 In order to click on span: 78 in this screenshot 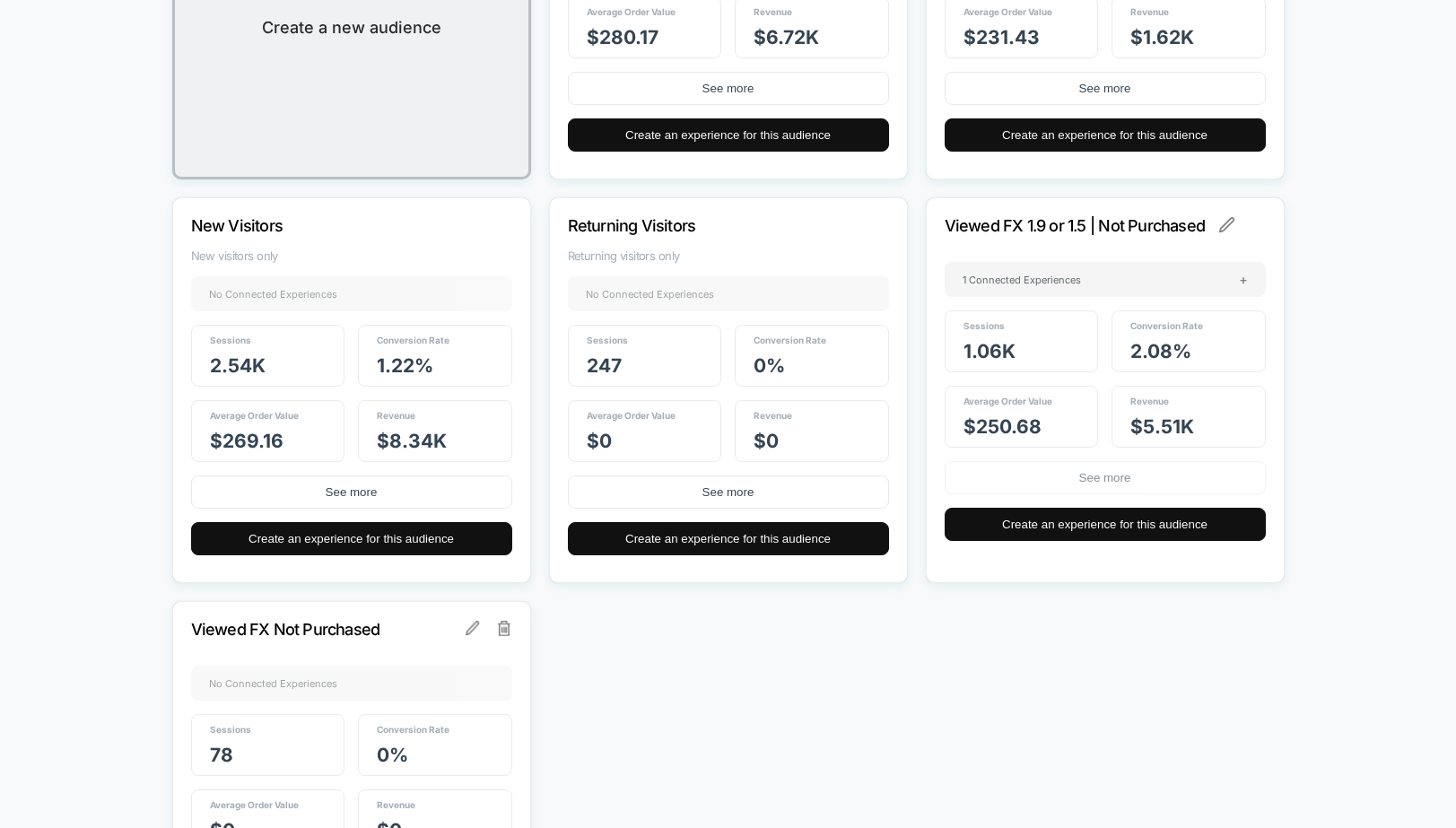, I will do `click(221, 755)`.